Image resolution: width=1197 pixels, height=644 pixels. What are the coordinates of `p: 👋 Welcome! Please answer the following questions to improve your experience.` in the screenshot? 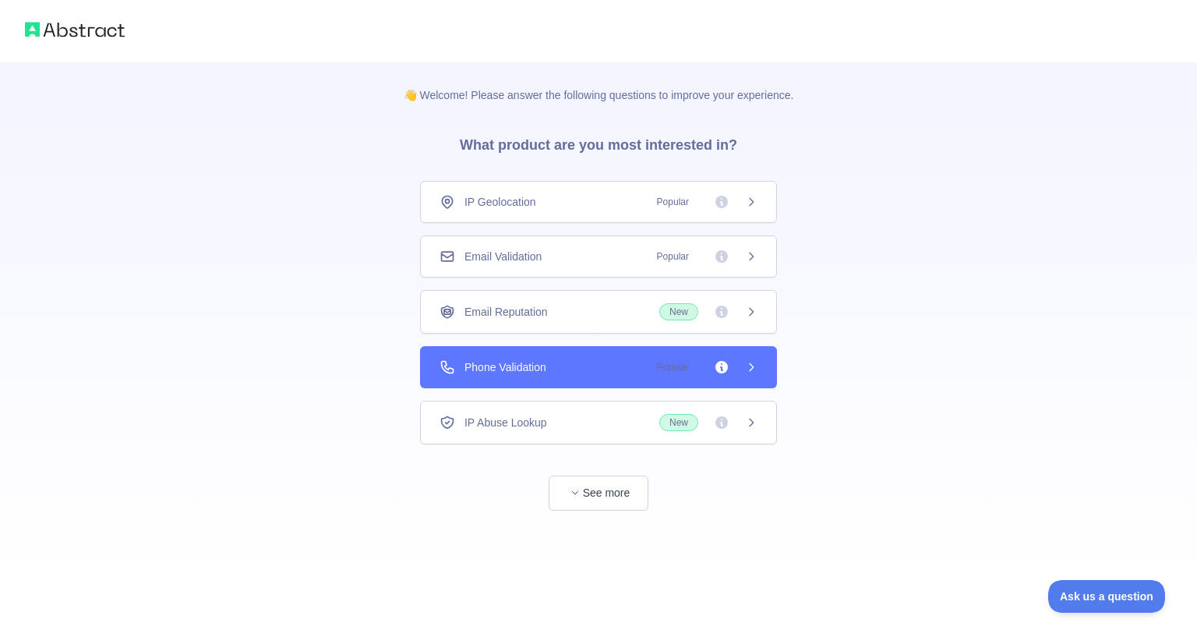 It's located at (599, 83).